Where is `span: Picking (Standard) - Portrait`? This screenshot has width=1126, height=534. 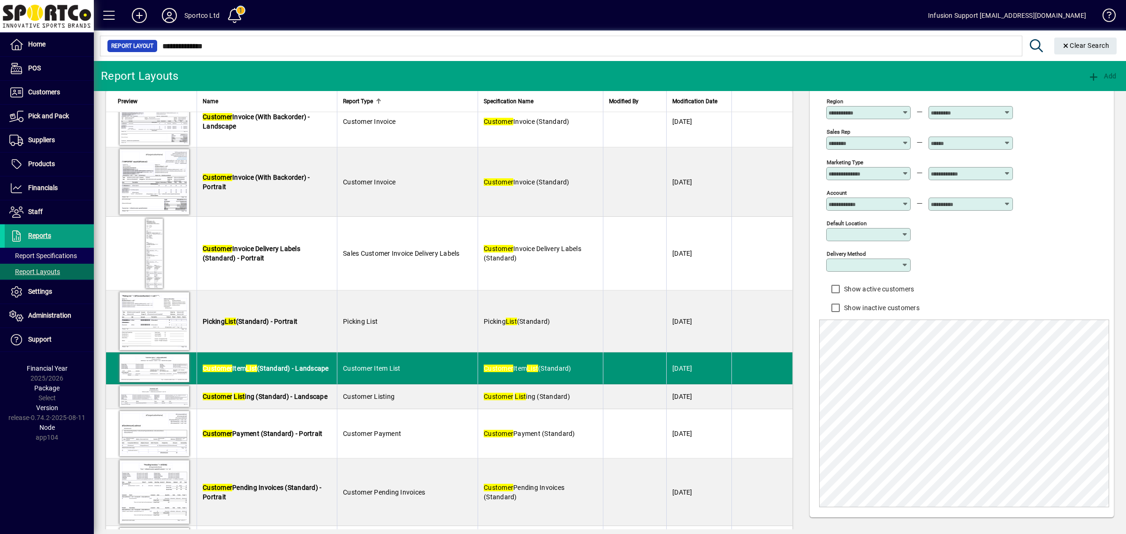 span: Picking (Standard) - Portrait is located at coordinates (250, 321).